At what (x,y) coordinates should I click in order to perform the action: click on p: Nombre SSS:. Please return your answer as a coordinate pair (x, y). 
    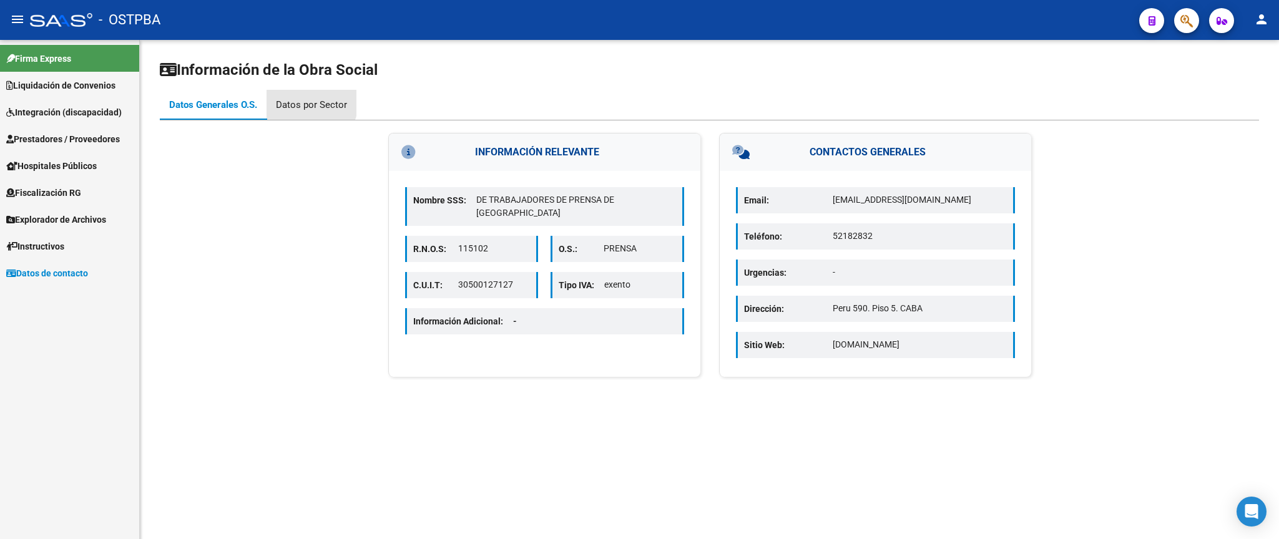
    Looking at the image, I should click on (444, 200).